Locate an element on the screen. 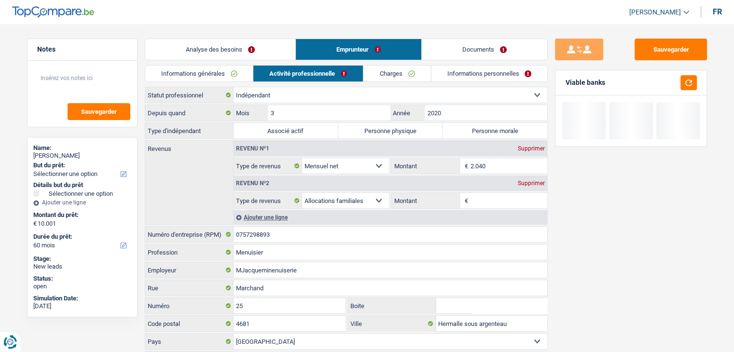 The height and width of the screenshot is (352, 734). label: Numéro d'entreprise (RPM) is located at coordinates (189, 234).